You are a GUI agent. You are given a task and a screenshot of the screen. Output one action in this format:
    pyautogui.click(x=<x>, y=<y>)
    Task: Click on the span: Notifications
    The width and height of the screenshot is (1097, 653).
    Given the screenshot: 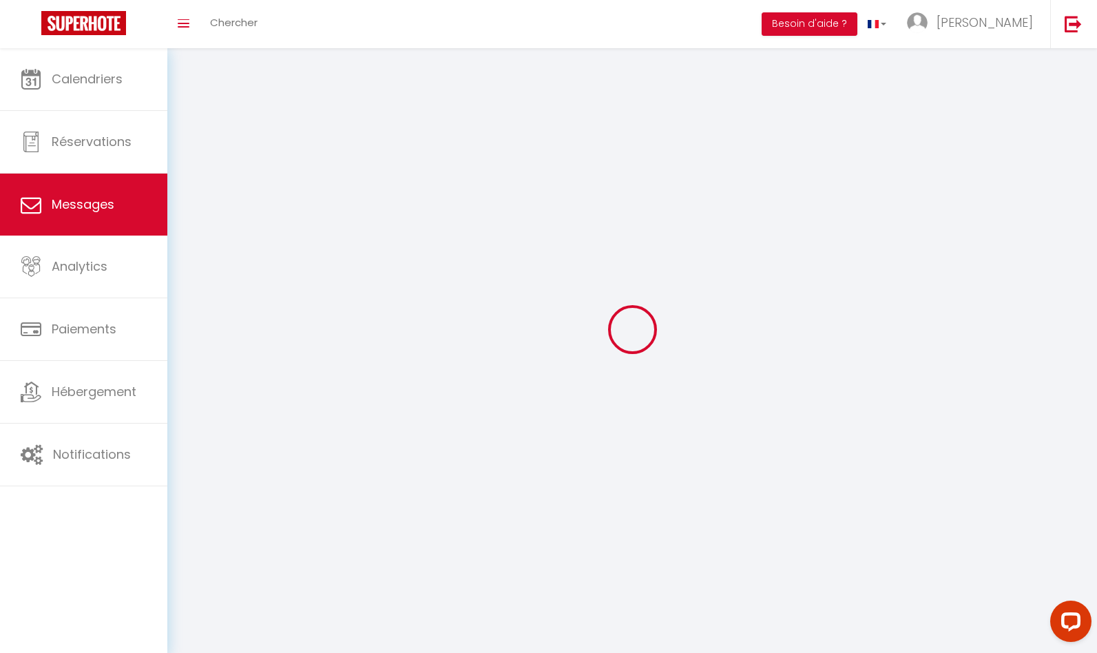 What is the action you would take?
    pyautogui.click(x=92, y=454)
    